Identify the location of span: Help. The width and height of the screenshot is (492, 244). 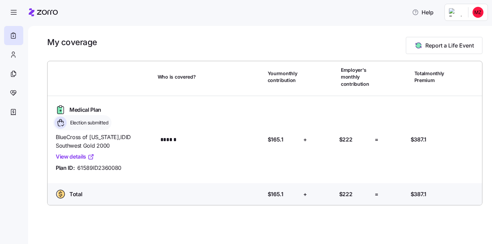
(423, 12).